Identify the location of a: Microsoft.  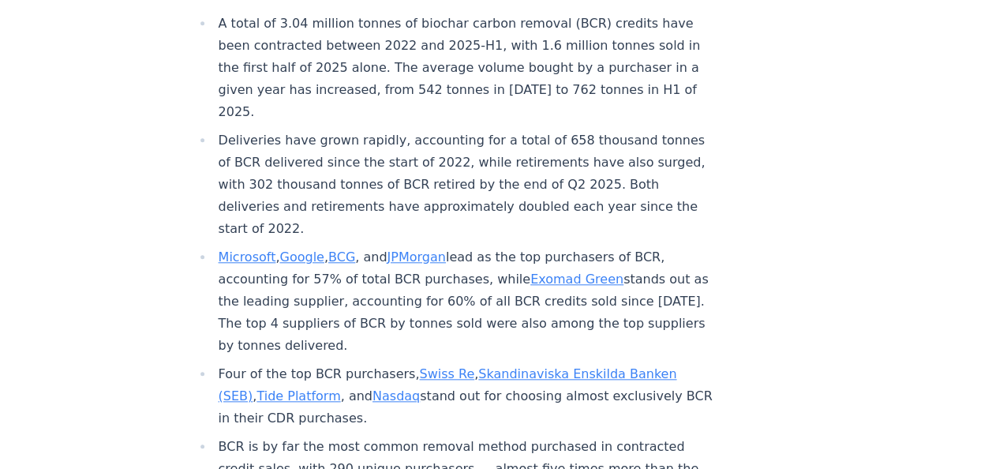
(247, 257).